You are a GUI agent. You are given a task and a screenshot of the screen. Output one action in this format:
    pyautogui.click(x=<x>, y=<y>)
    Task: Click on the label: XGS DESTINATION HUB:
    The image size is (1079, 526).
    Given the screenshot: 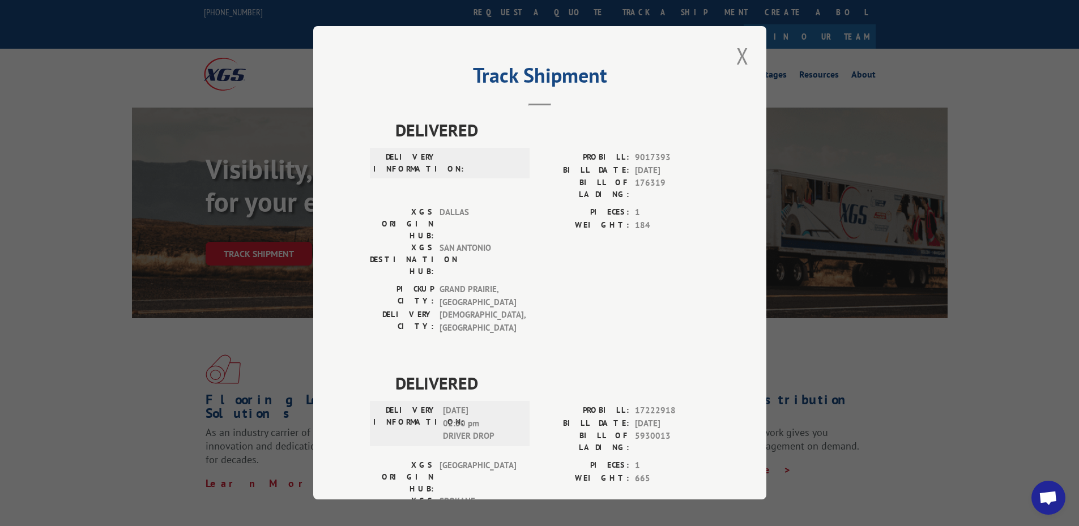 What is the action you would take?
    pyautogui.click(x=402, y=260)
    